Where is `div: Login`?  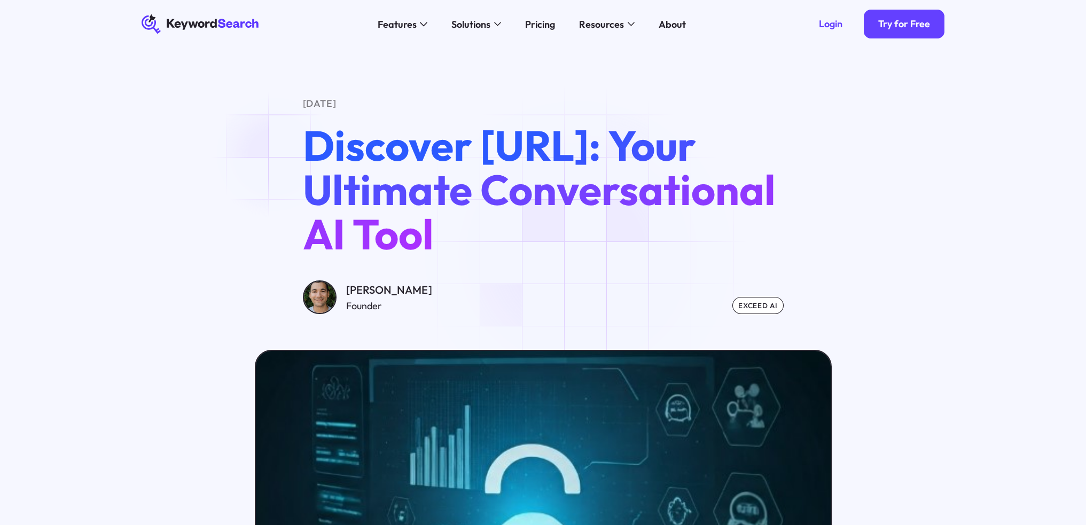
div: Login is located at coordinates (831, 24).